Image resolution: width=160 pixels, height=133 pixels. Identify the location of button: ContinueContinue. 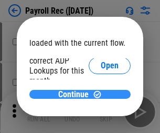
(80, 94).